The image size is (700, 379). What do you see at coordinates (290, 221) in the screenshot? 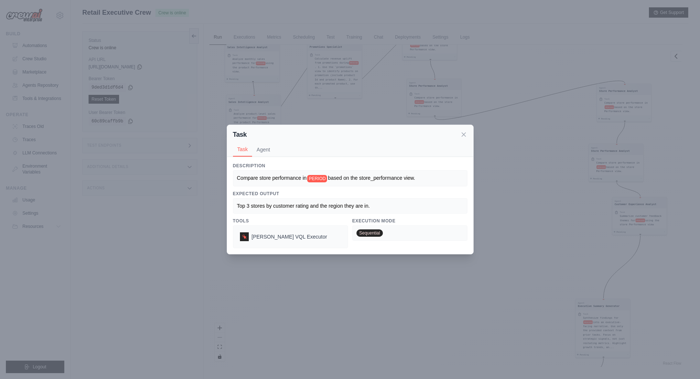
I see `h3: Tools` at bounding box center [290, 221].